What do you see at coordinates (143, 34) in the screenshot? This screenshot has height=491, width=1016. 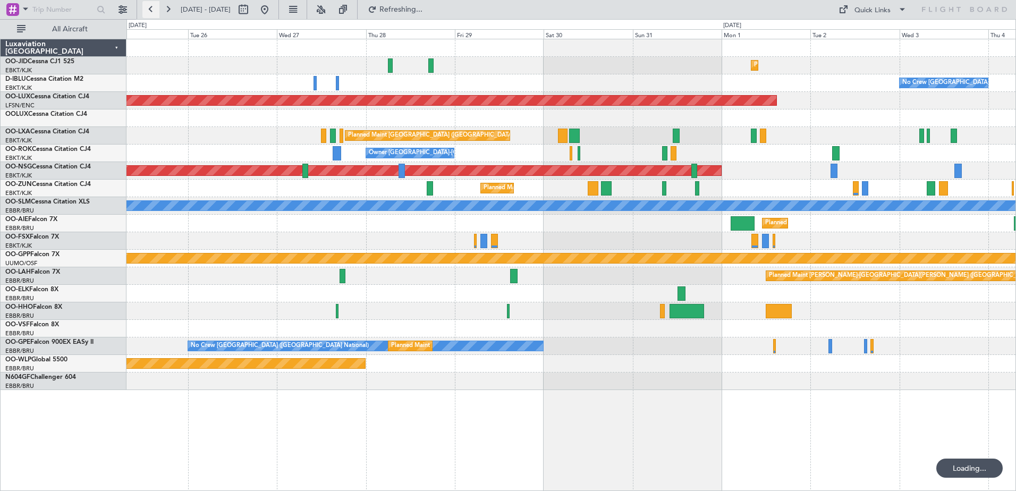 I see `div: Mon 25` at bounding box center [143, 34].